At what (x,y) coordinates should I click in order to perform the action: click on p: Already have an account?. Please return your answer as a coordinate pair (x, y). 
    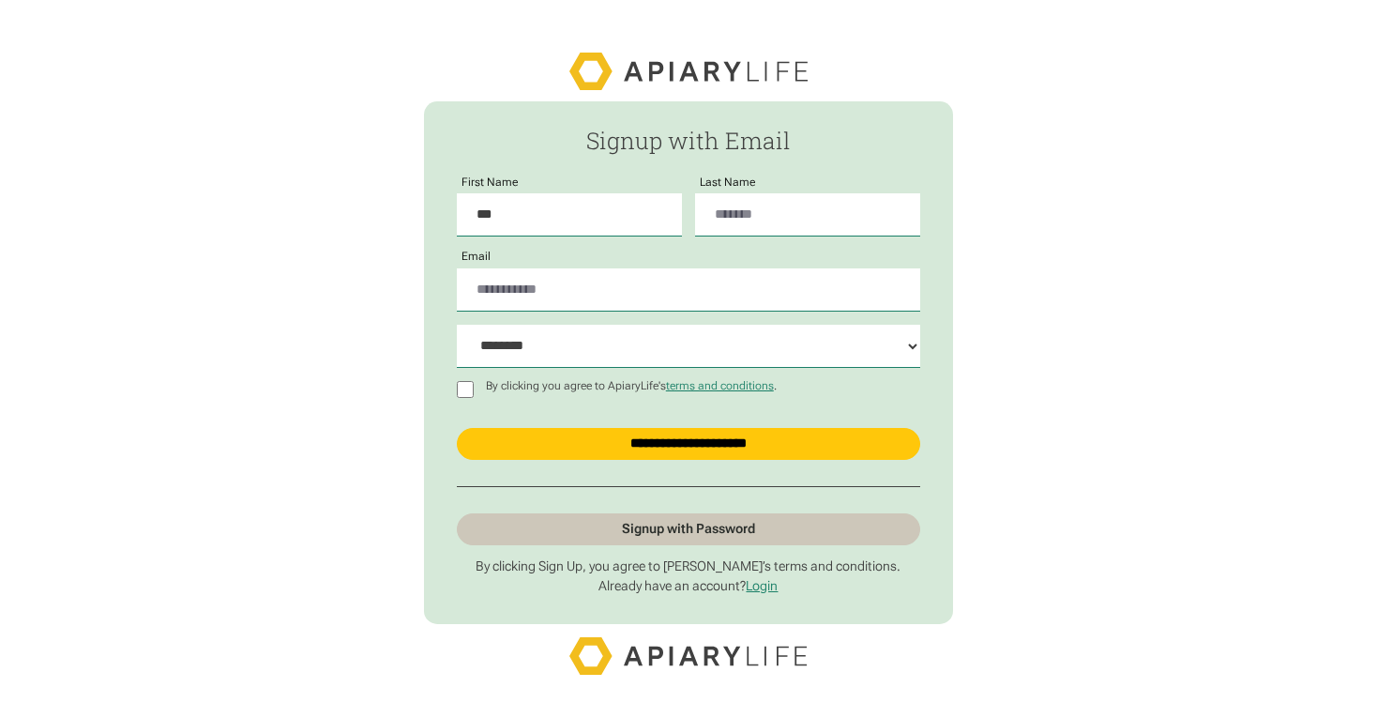
    Looking at the image, I should click on (689, 586).